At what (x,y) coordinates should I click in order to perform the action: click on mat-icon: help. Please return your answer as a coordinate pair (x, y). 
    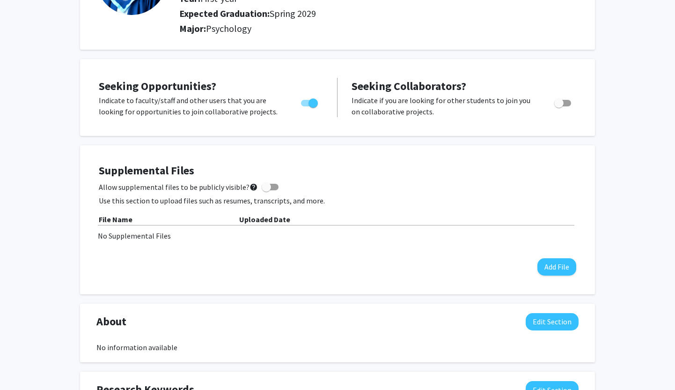
    Looking at the image, I should click on (254, 187).